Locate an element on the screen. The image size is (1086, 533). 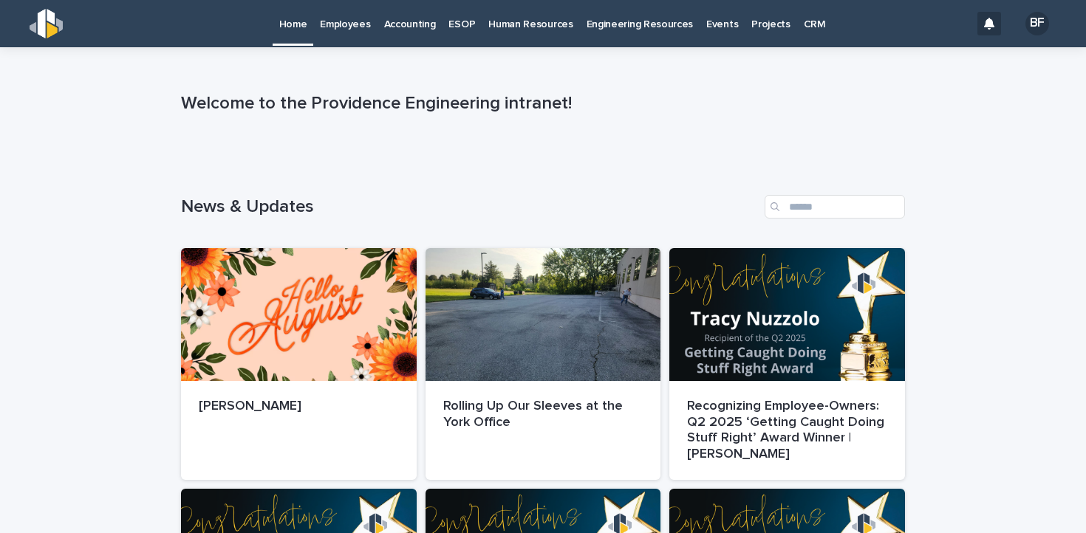
a: Rolling Up Our Sleeves at the York Office is located at coordinates (543, 364).